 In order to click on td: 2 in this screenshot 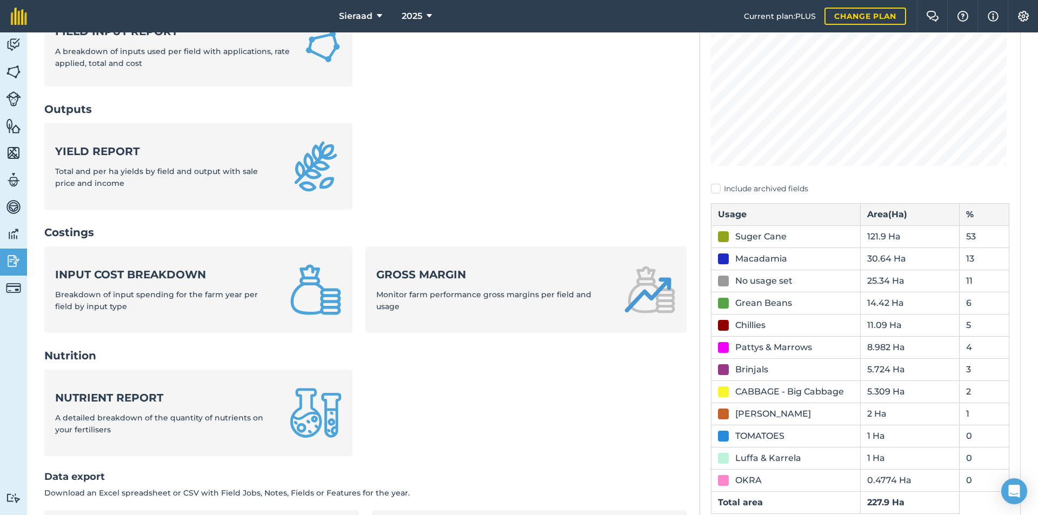, I will do `click(984, 391)`.